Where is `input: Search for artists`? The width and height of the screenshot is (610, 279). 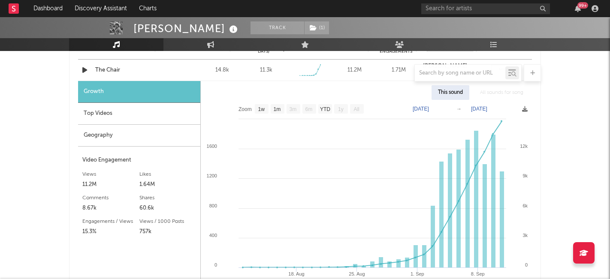
input: Search for artists is located at coordinates (486, 9).